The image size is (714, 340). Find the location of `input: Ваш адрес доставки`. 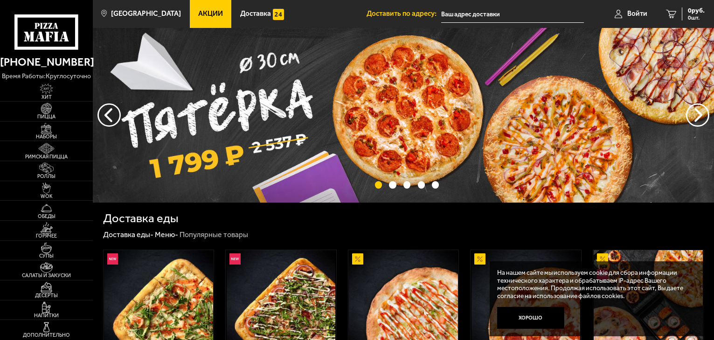

input: Ваш адрес доставки is located at coordinates (512, 14).